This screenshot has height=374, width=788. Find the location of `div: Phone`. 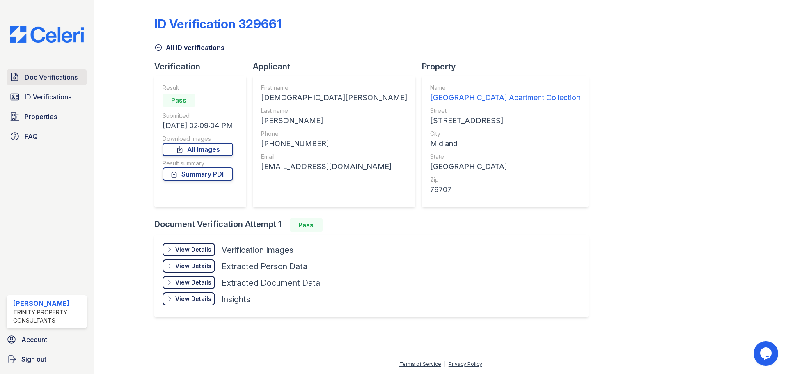

div: Phone is located at coordinates (334, 134).